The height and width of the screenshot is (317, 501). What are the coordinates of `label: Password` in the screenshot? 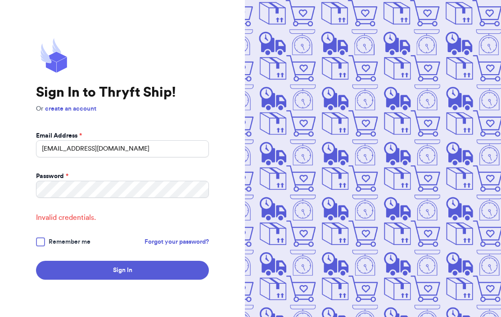 It's located at (52, 177).